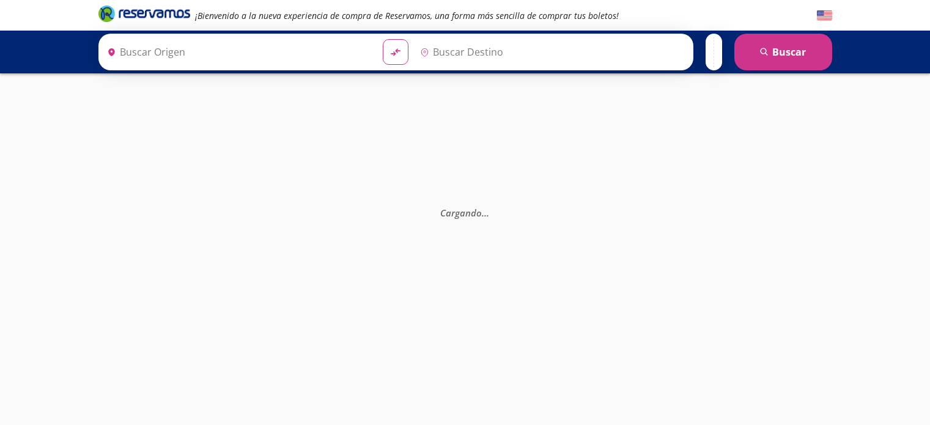 The height and width of the screenshot is (425, 930). I want to click on input: Buscar Origen, so click(238, 52).